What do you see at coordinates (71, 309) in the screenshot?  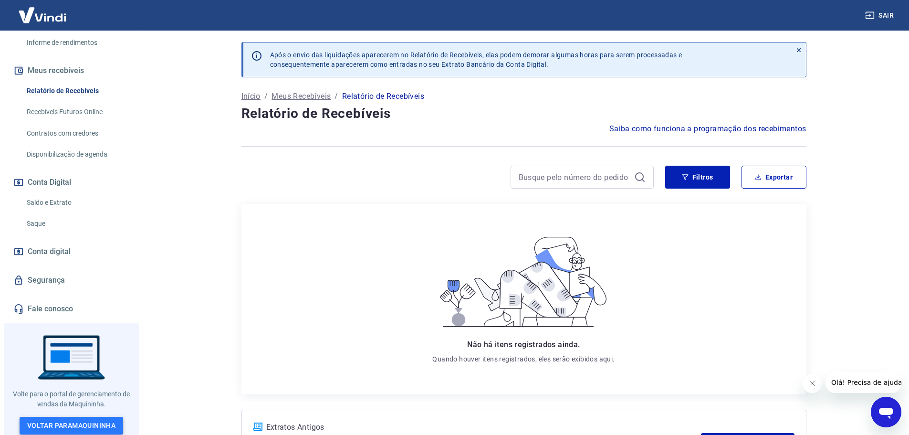 I see `a: Fale conosco` at bounding box center [71, 309].